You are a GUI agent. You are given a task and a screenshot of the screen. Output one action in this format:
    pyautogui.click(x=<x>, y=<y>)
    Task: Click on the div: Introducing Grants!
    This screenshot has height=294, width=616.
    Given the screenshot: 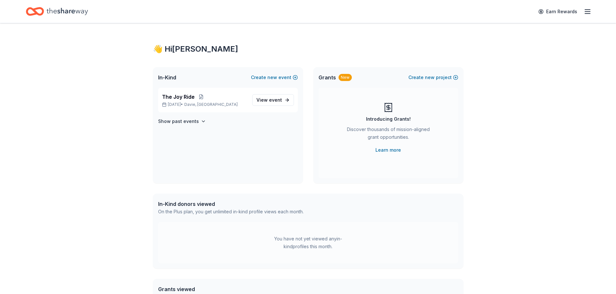 What is the action you would take?
    pyautogui.click(x=388, y=119)
    